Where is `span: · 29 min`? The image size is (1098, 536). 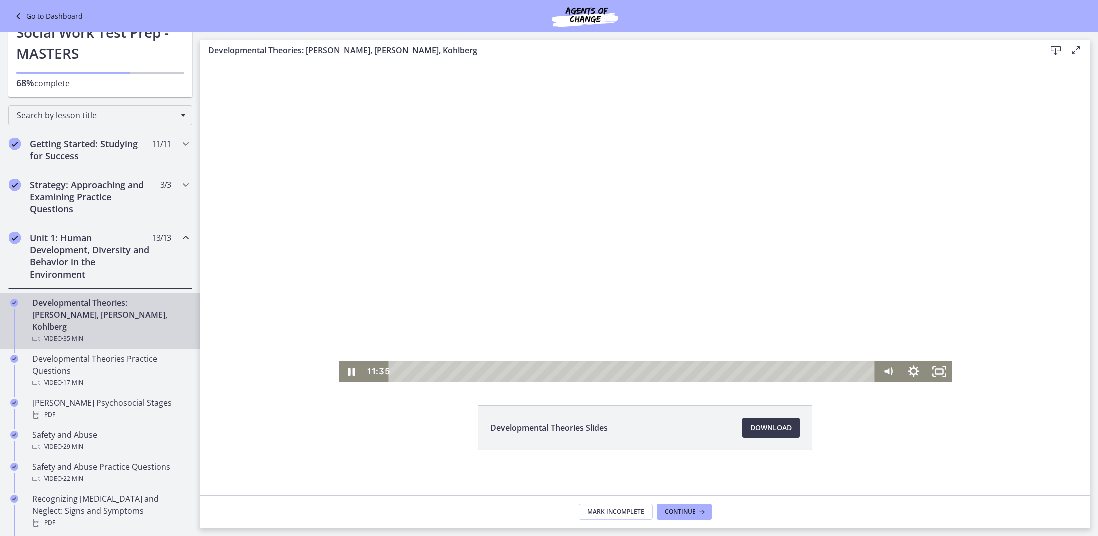
span: · 29 min is located at coordinates (72, 447).